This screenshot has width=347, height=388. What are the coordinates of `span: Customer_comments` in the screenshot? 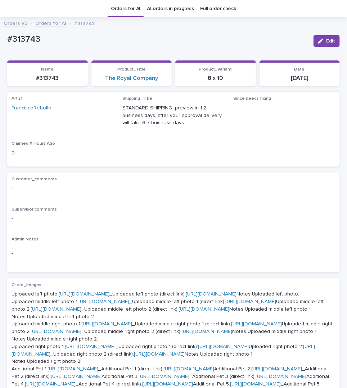 It's located at (34, 179).